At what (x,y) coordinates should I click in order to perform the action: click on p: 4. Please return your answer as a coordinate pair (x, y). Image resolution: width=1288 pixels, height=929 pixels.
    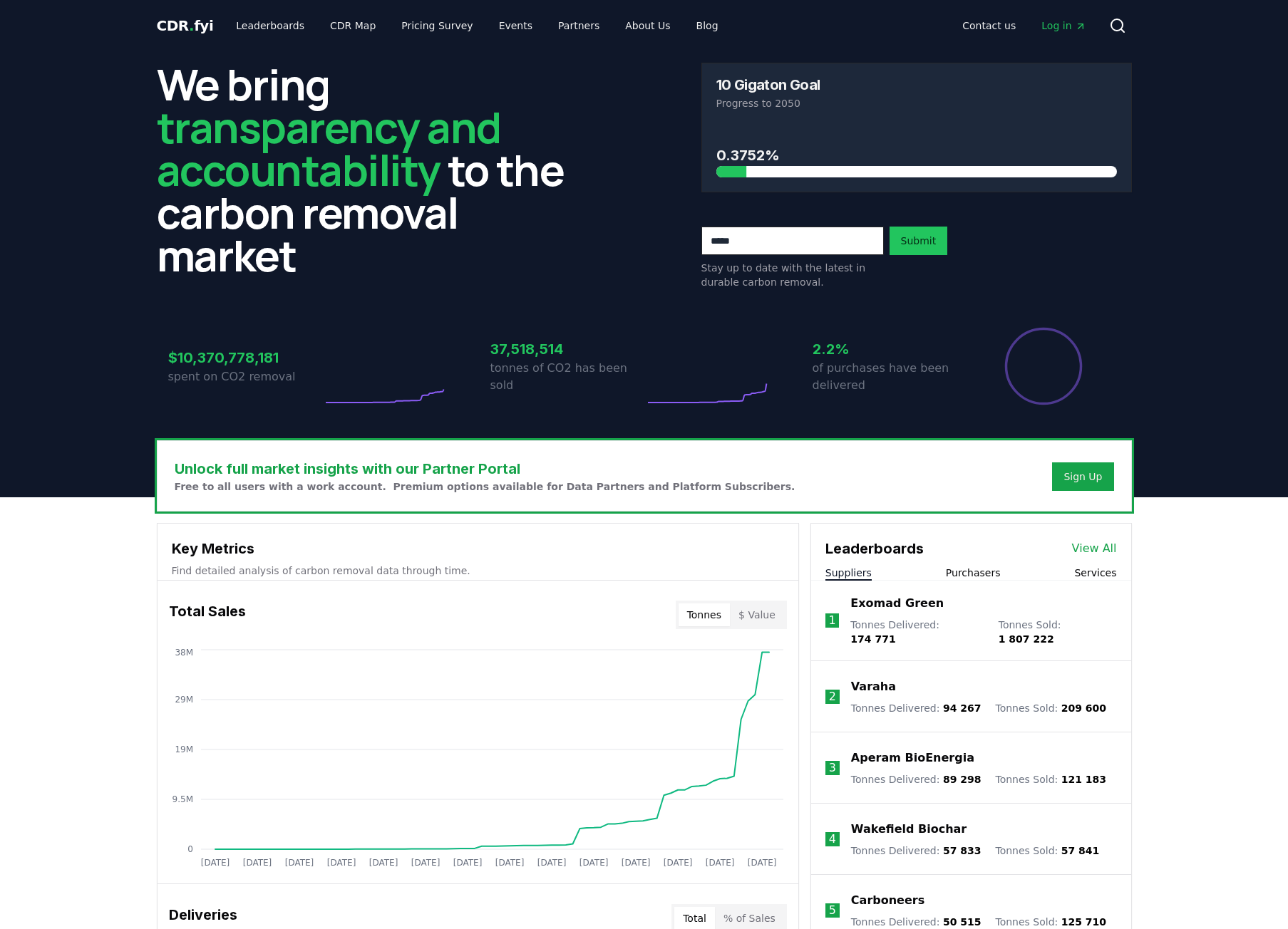
    Looking at the image, I should click on (832, 840).